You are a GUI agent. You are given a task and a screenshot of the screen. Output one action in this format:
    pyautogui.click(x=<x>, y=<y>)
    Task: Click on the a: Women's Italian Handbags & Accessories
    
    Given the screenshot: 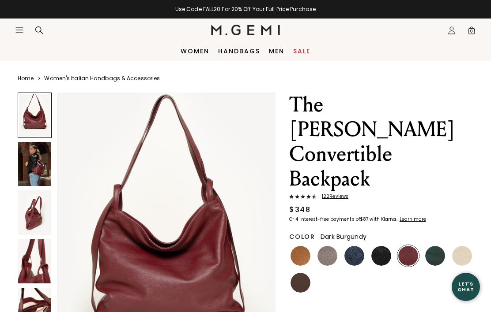 What is the action you would take?
    pyautogui.click(x=102, y=79)
    